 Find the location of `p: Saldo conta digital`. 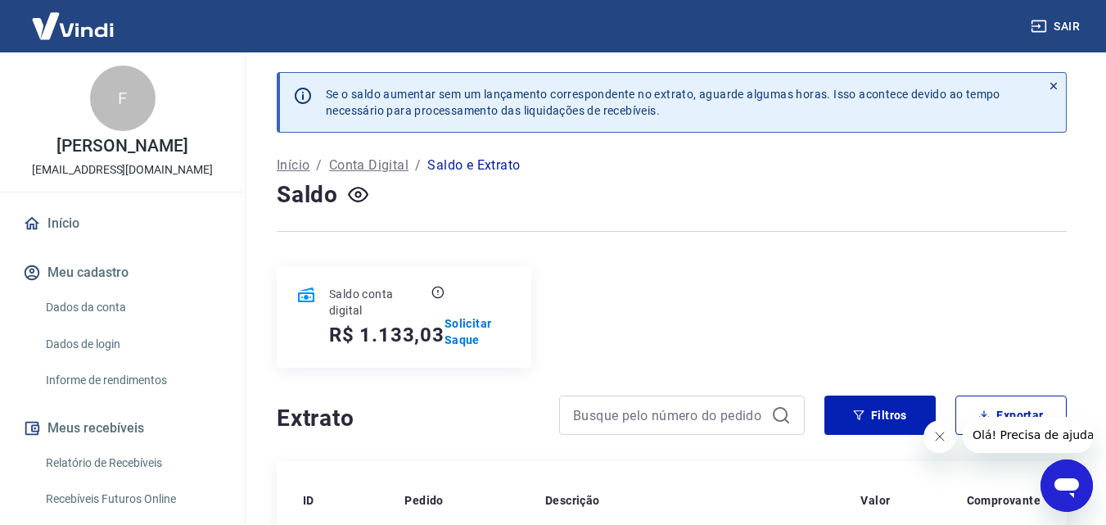

p: Saldo conta digital is located at coordinates (378, 302).